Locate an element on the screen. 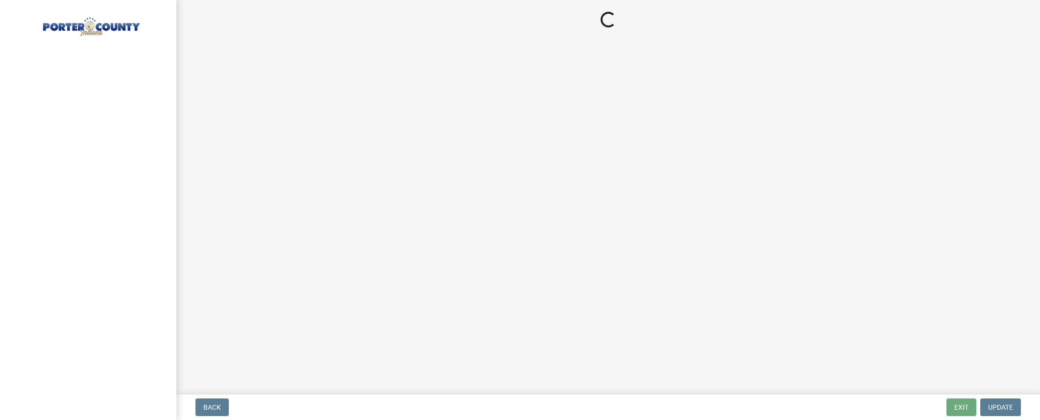 The image size is (1040, 420). button: Exit is located at coordinates (961, 408).